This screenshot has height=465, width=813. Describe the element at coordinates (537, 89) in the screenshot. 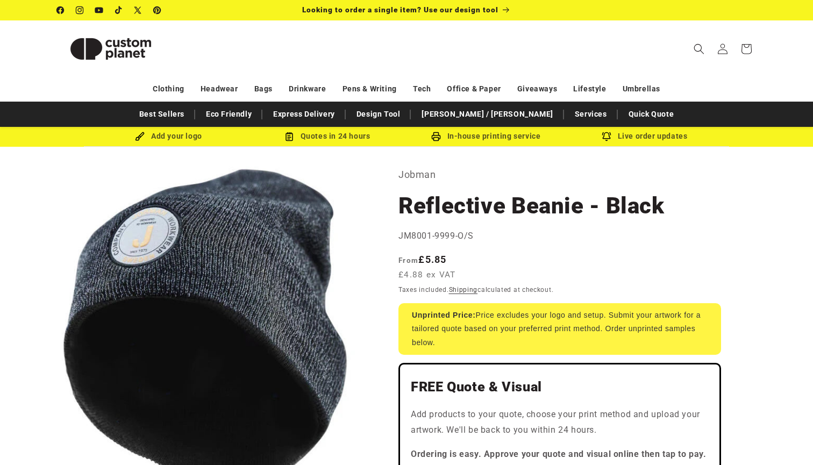

I see `a: Giveaways` at that location.